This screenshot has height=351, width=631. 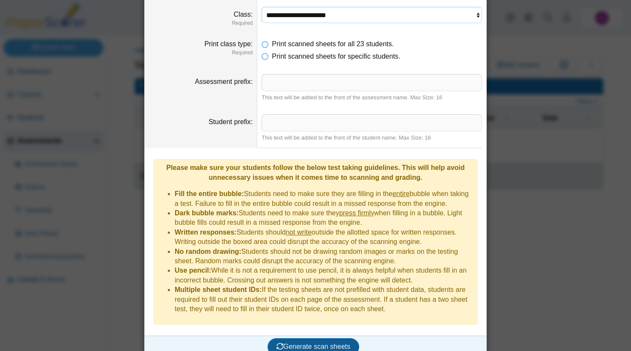 I want to click on label: Print class type, so click(x=228, y=44).